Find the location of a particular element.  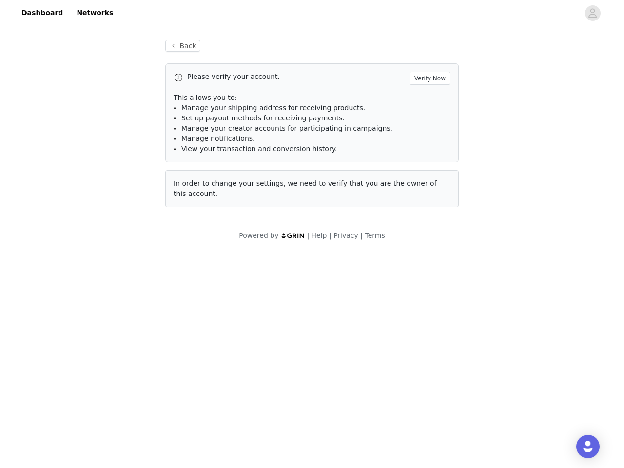

div: avatar is located at coordinates (593, 13).